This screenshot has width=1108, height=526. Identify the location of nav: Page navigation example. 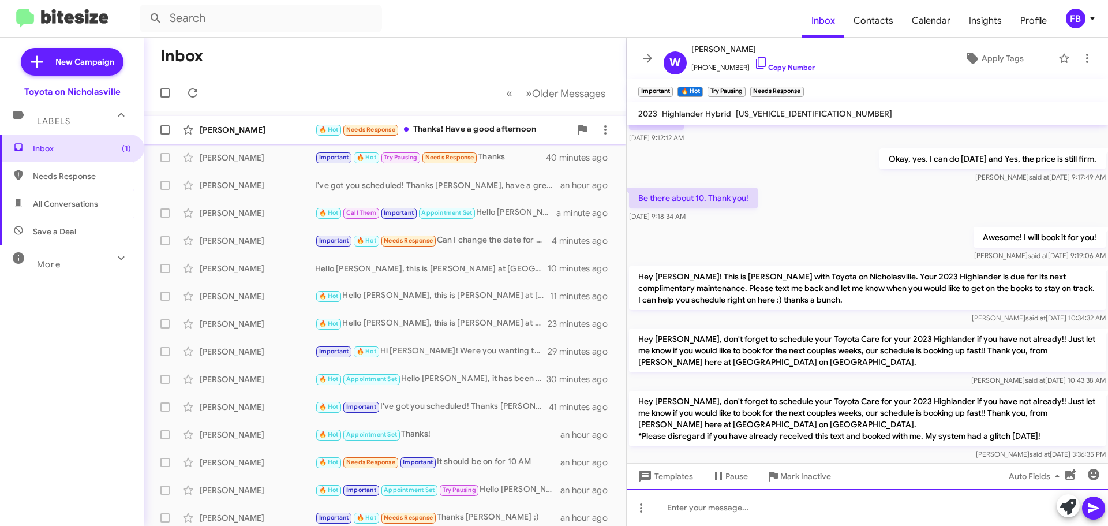
(556, 93).